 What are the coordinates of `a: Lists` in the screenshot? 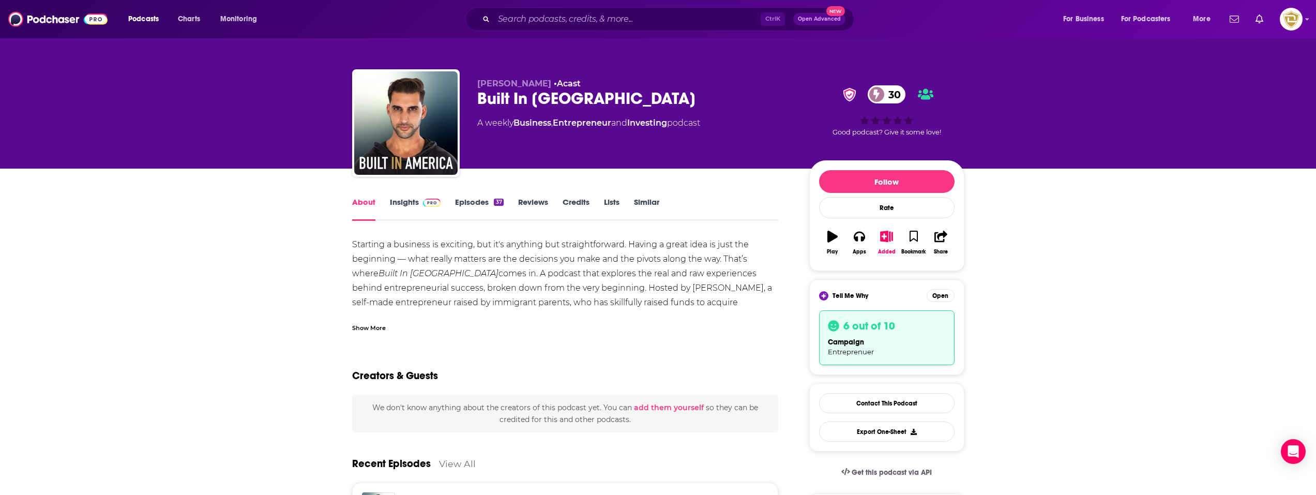 It's located at (612, 209).